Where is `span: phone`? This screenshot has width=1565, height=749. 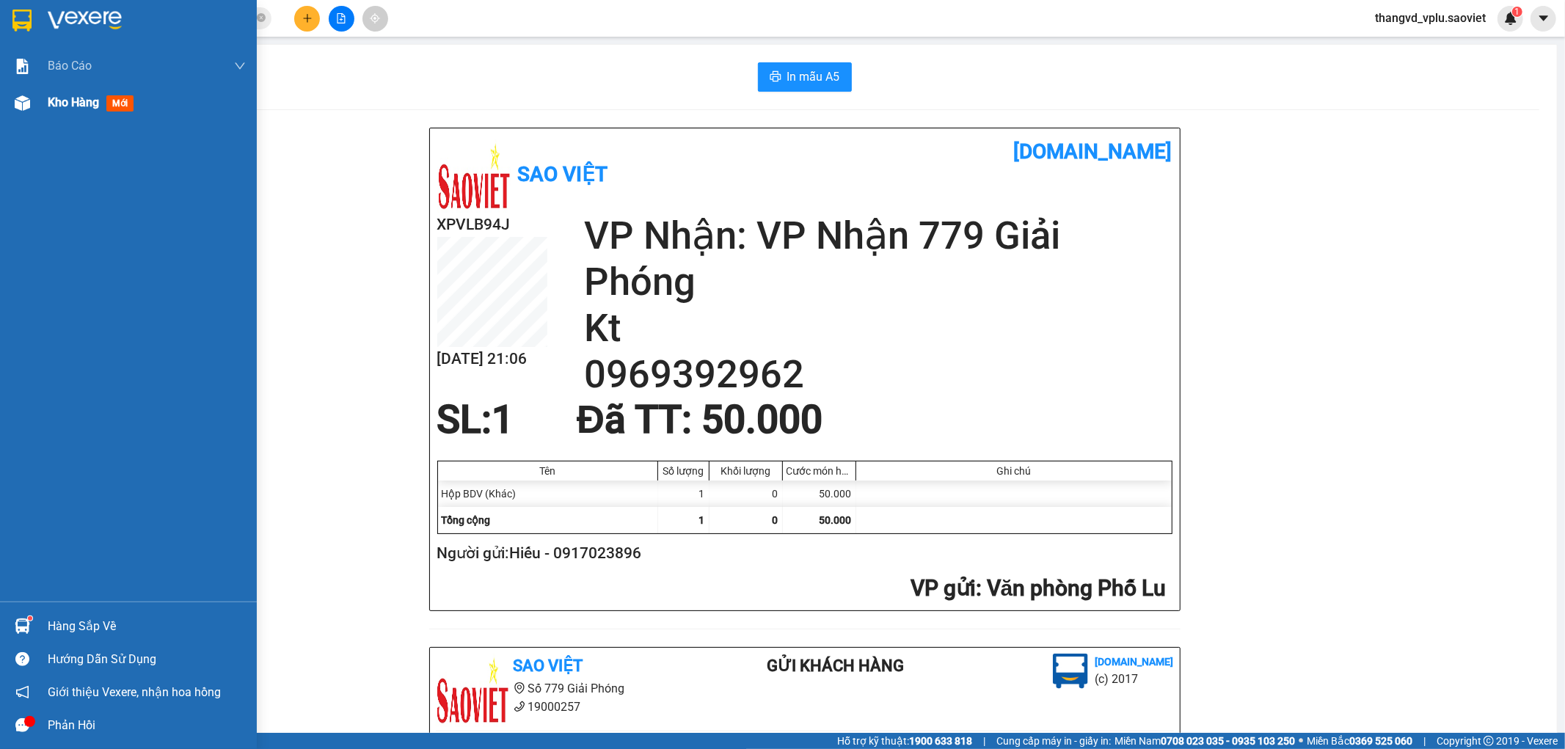
span: phone is located at coordinates (520, 707).